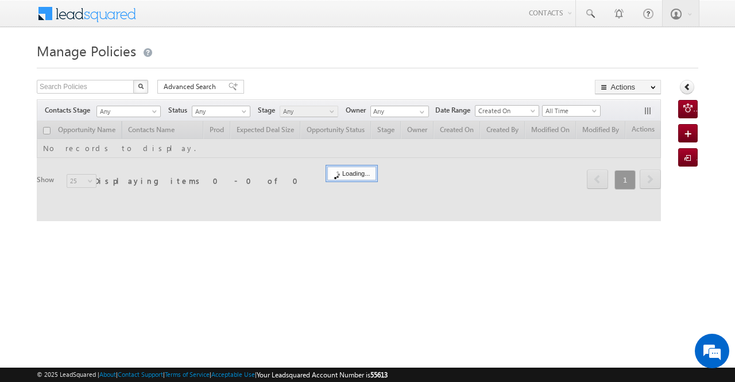  Describe the element at coordinates (140, 374) in the screenshot. I see `a: Contact Support` at that location.